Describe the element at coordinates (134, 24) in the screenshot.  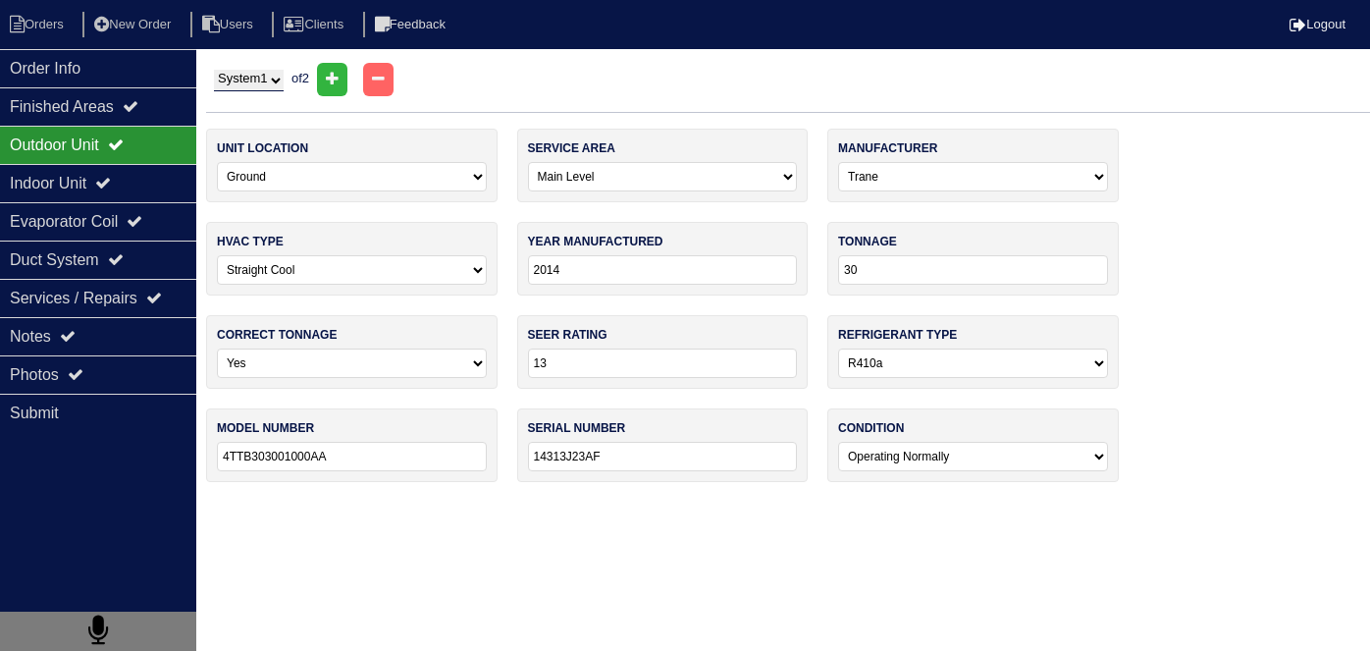
I see `a: New Order` at that location.